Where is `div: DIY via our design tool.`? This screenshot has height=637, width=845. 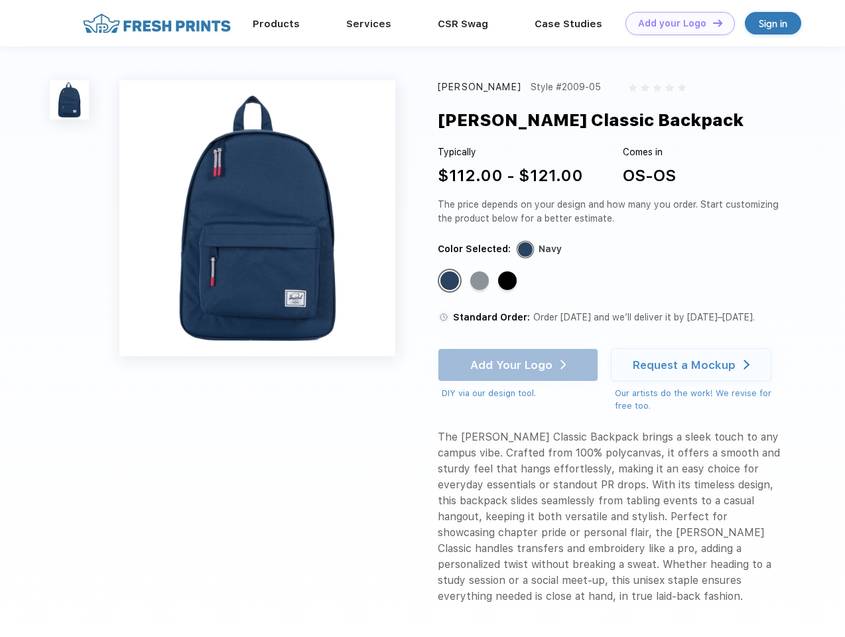 div: DIY via our design tool. is located at coordinates (520, 393).